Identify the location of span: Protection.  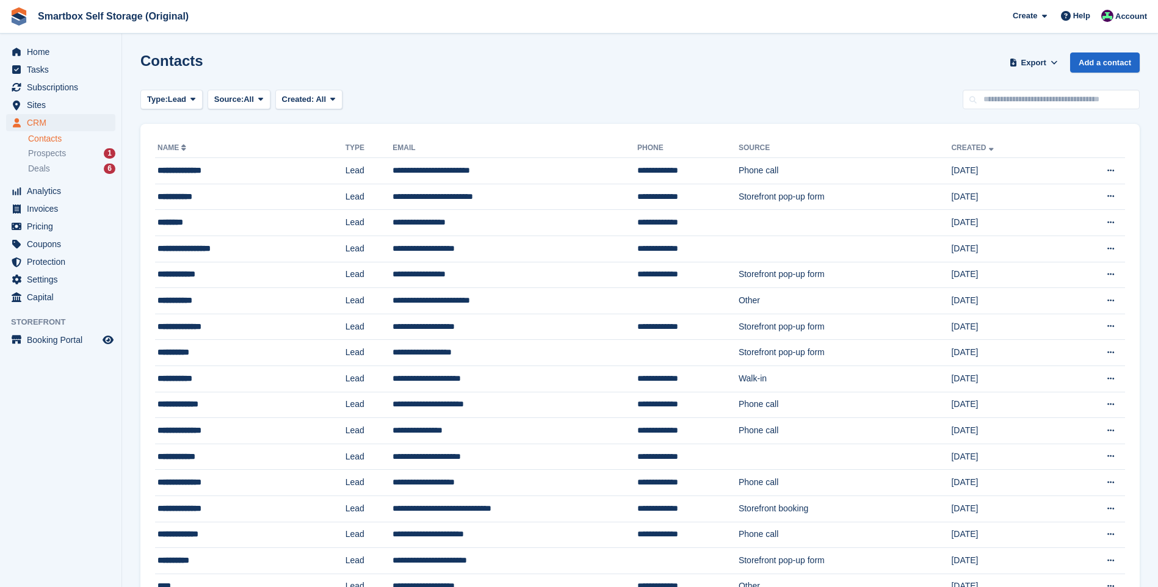
(64, 262).